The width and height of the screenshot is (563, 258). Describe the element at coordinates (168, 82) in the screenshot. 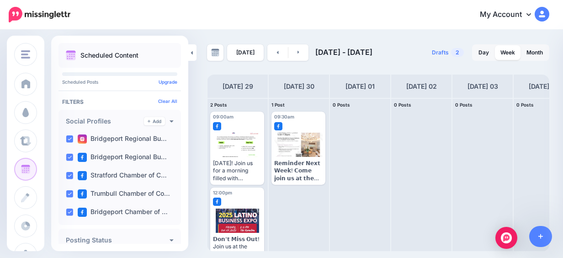

I see `a: Upgrade` at that location.